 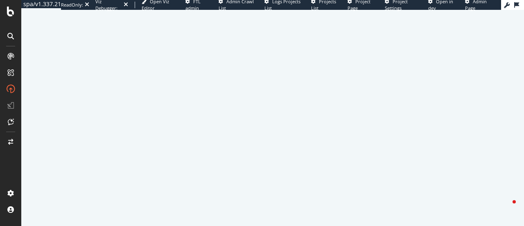 What do you see at coordinates (72, 5) in the screenshot?
I see `div: ReadOnly:` at bounding box center [72, 5].